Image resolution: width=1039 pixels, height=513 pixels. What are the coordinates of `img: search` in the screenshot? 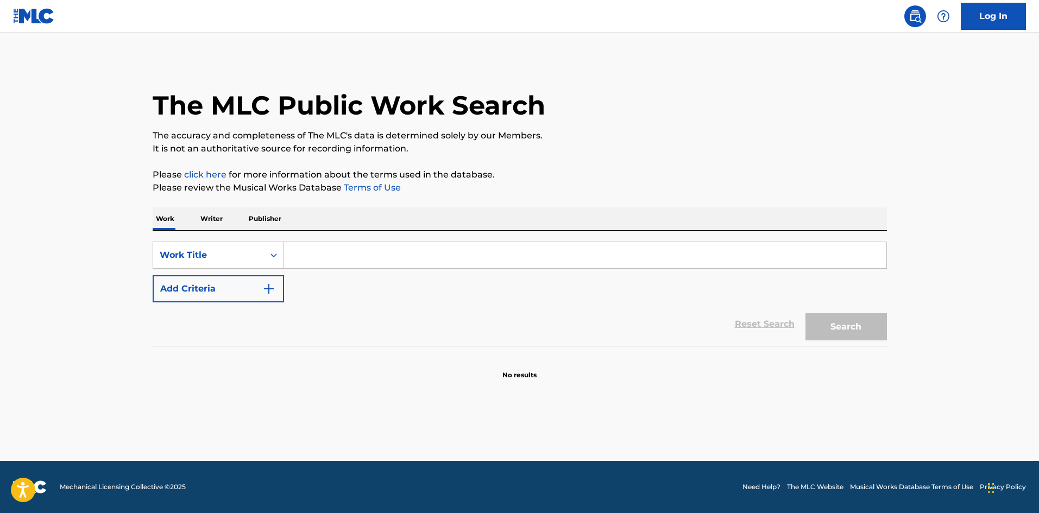 It's located at (915, 16).